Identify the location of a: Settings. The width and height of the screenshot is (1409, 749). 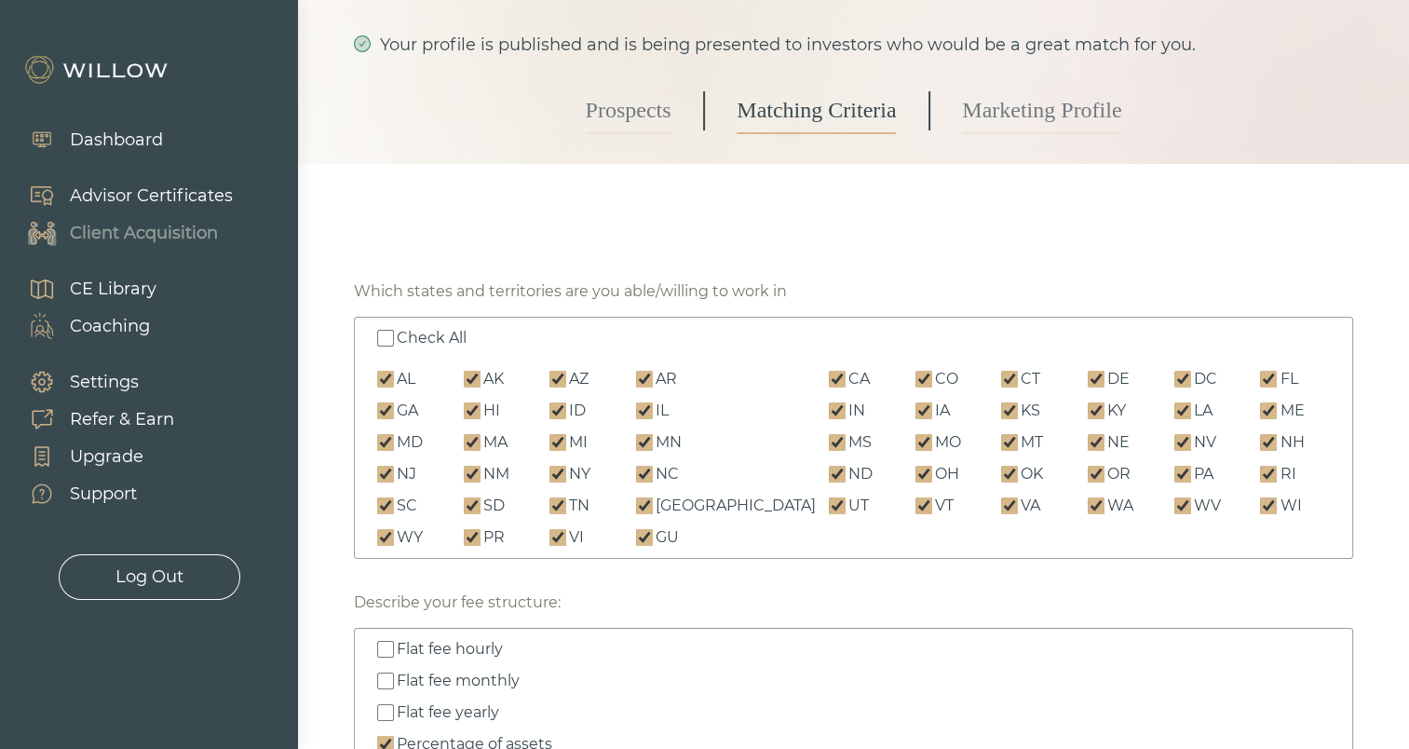
(91, 382).